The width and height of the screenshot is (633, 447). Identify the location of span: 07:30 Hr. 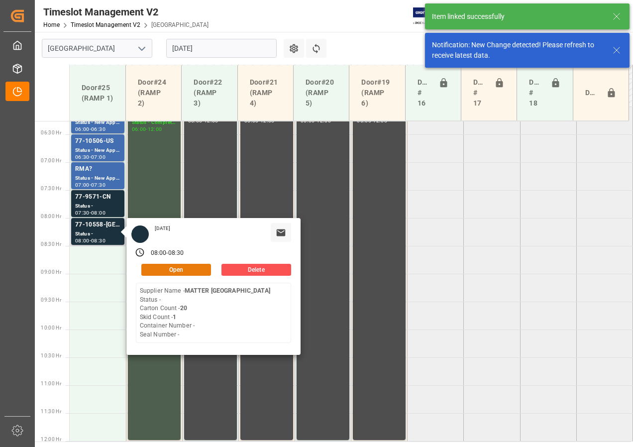
(51, 188).